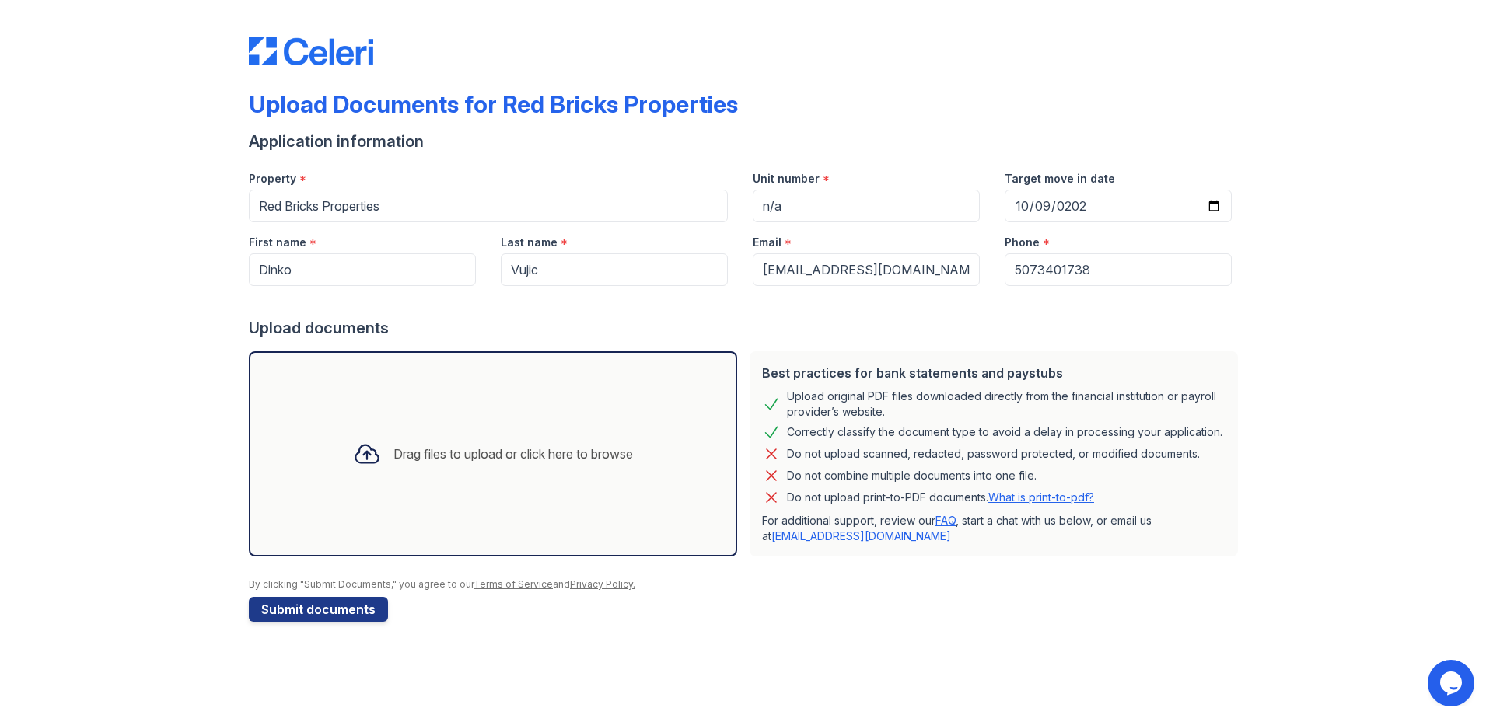 This screenshot has height=722, width=1493. I want to click on div: Upload original PDF files downloaded directly from the financial institution or payroll provider’..., so click(1006, 404).